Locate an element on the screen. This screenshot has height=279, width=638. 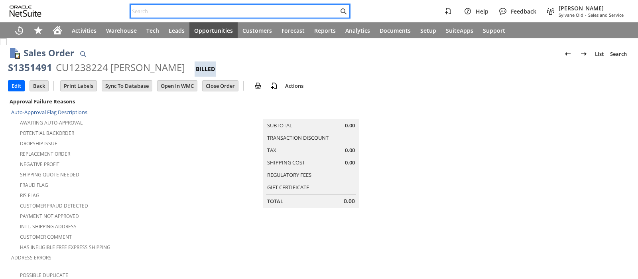
img: add-record.svg is located at coordinates (274, 86).